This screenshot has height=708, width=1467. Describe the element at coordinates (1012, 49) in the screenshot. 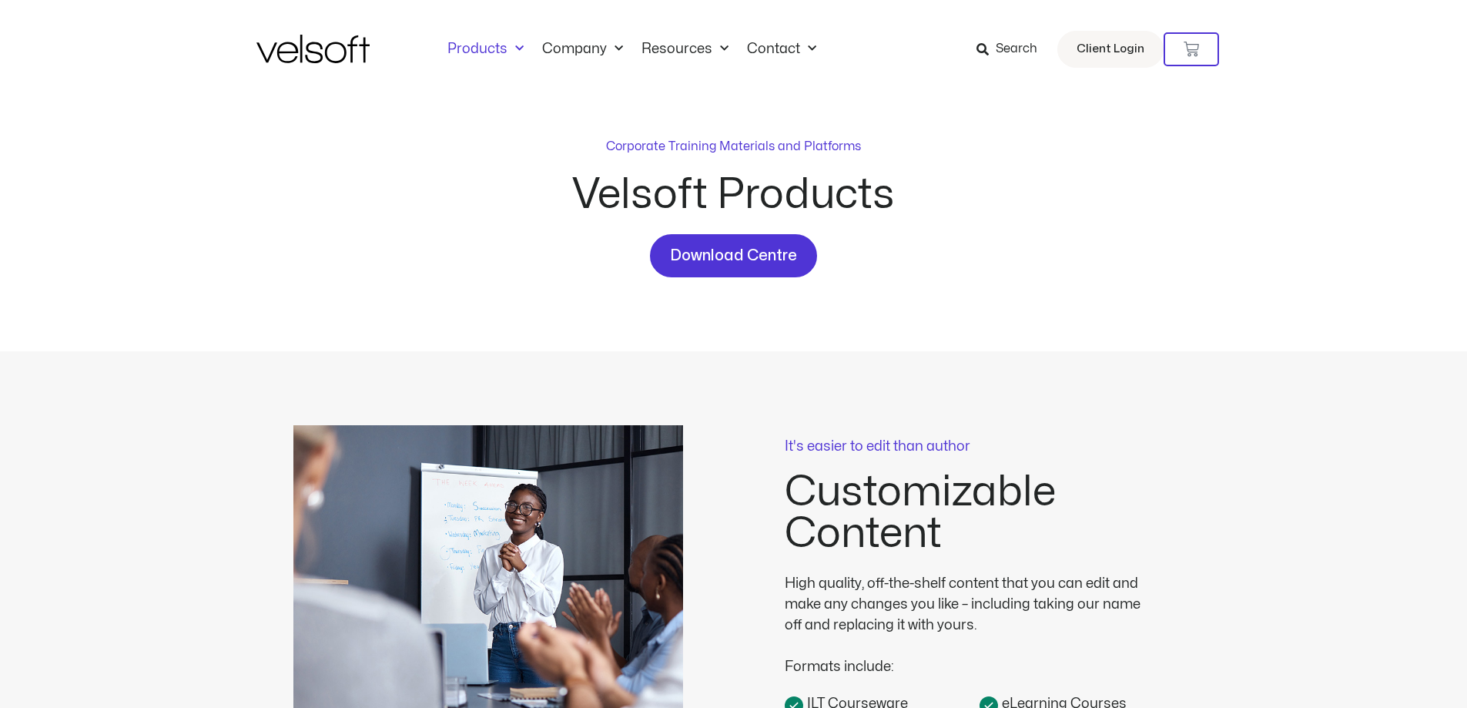

I see `a: Search` at that location.